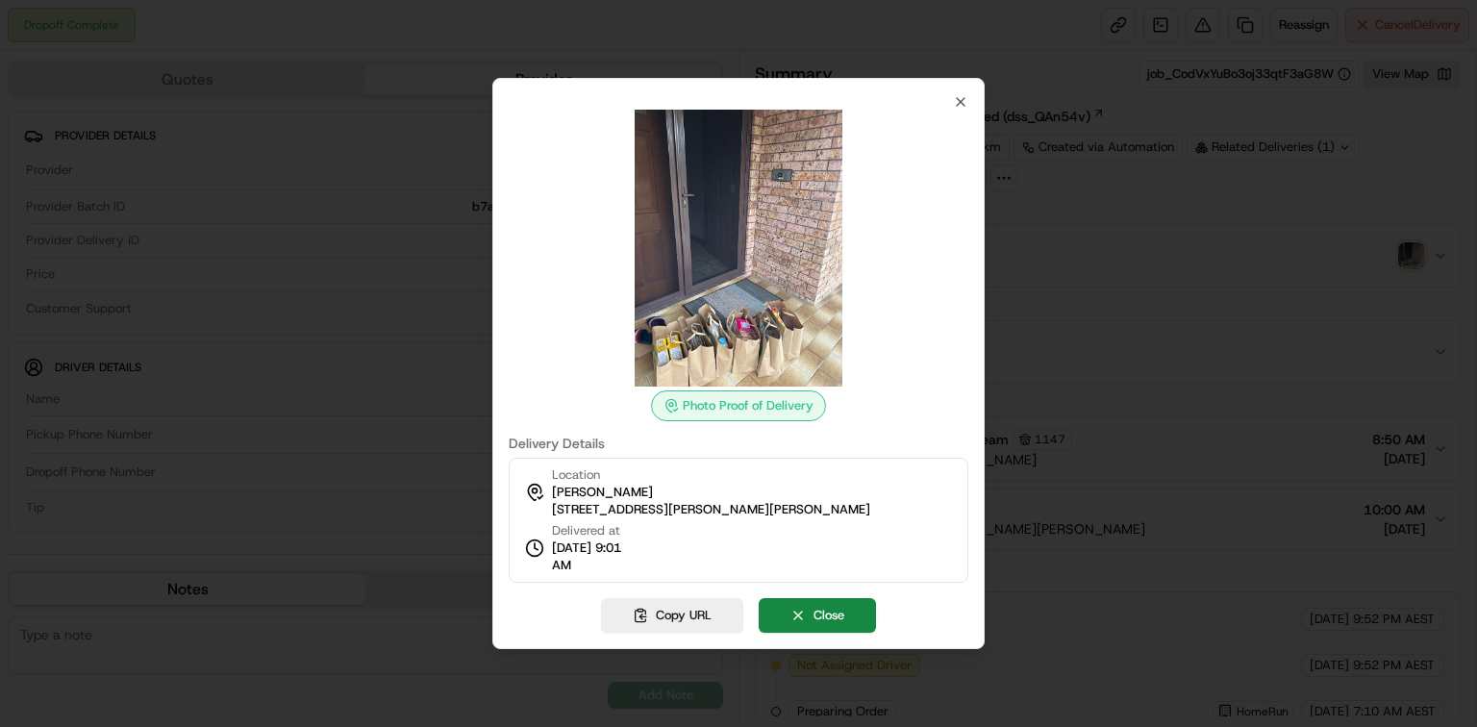 This screenshot has height=727, width=1477. I want to click on span: Delivered at, so click(596, 531).